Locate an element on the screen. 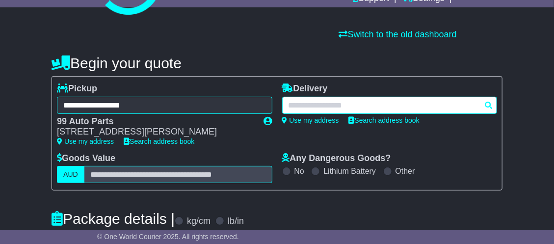 The width and height of the screenshot is (554, 244). label: Pickup is located at coordinates (77, 89).